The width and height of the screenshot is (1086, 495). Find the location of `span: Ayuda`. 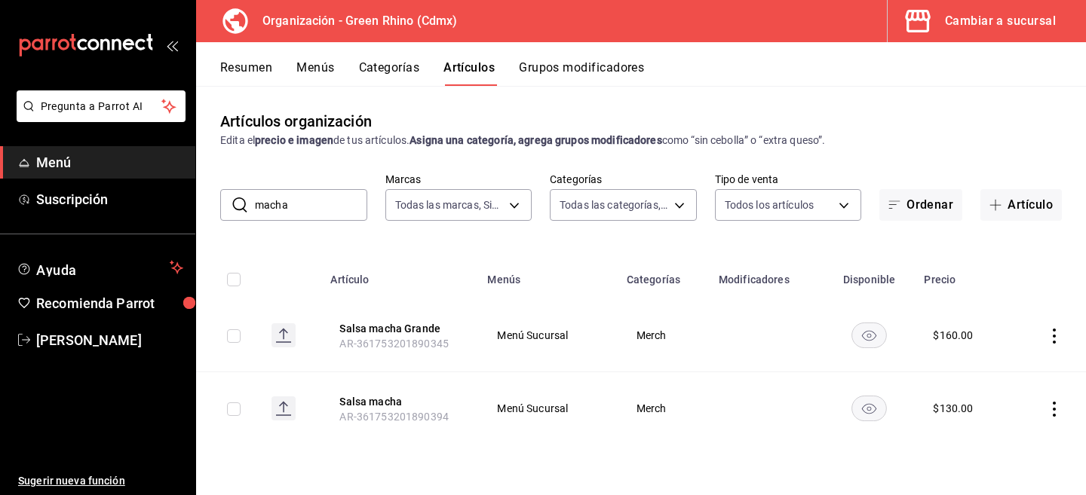

span: Ayuda is located at coordinates (100, 268).